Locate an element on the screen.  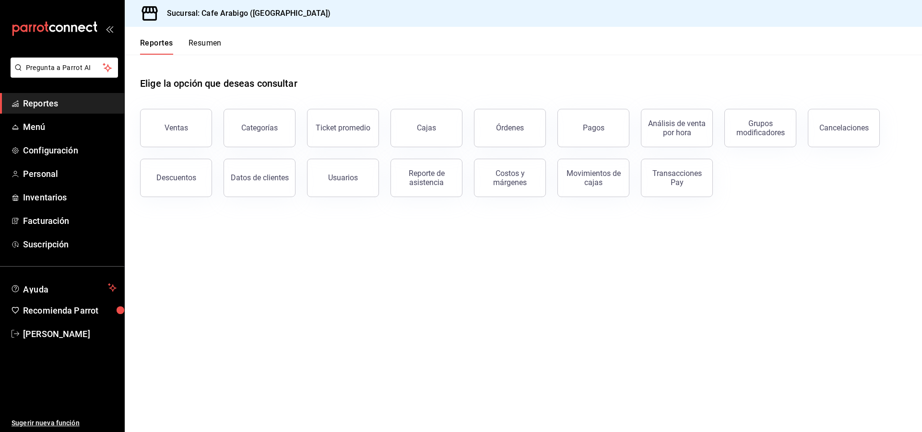
span: Ayuda is located at coordinates (63, 288).